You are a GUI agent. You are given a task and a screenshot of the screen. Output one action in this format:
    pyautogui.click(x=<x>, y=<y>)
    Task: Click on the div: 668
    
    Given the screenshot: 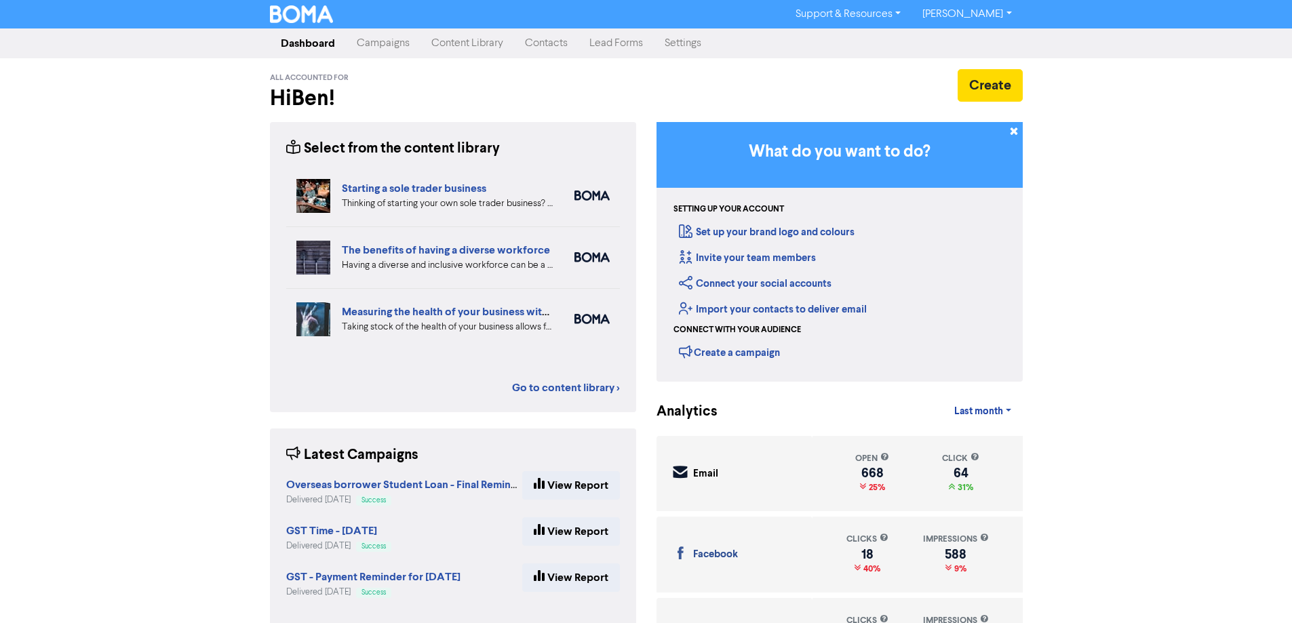 What is the action you would take?
    pyautogui.click(x=872, y=473)
    